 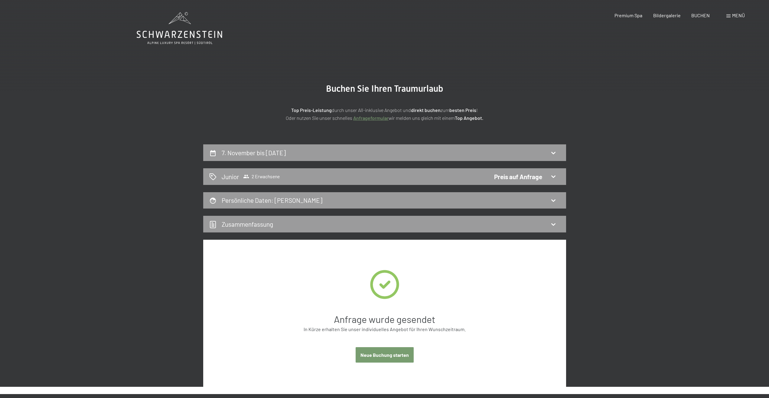 I want to click on h2: Junior, so click(x=230, y=176).